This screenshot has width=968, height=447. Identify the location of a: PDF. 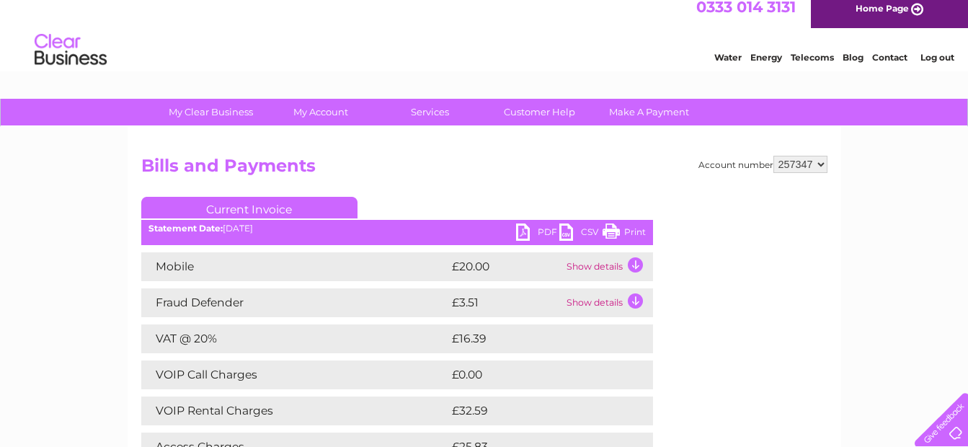
(538, 234).